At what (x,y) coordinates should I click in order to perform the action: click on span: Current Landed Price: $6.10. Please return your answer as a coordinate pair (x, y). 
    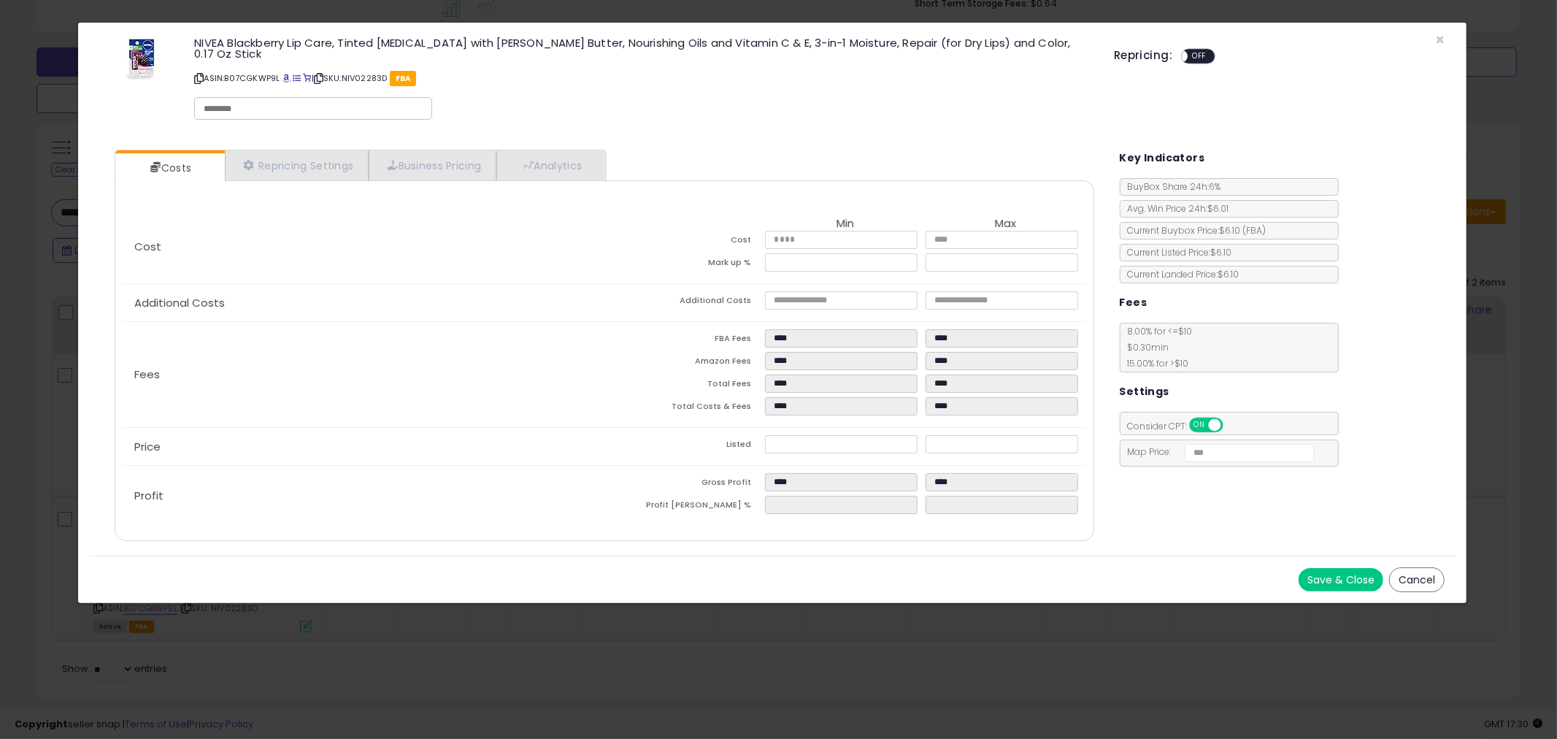
    Looking at the image, I should click on (1180, 274).